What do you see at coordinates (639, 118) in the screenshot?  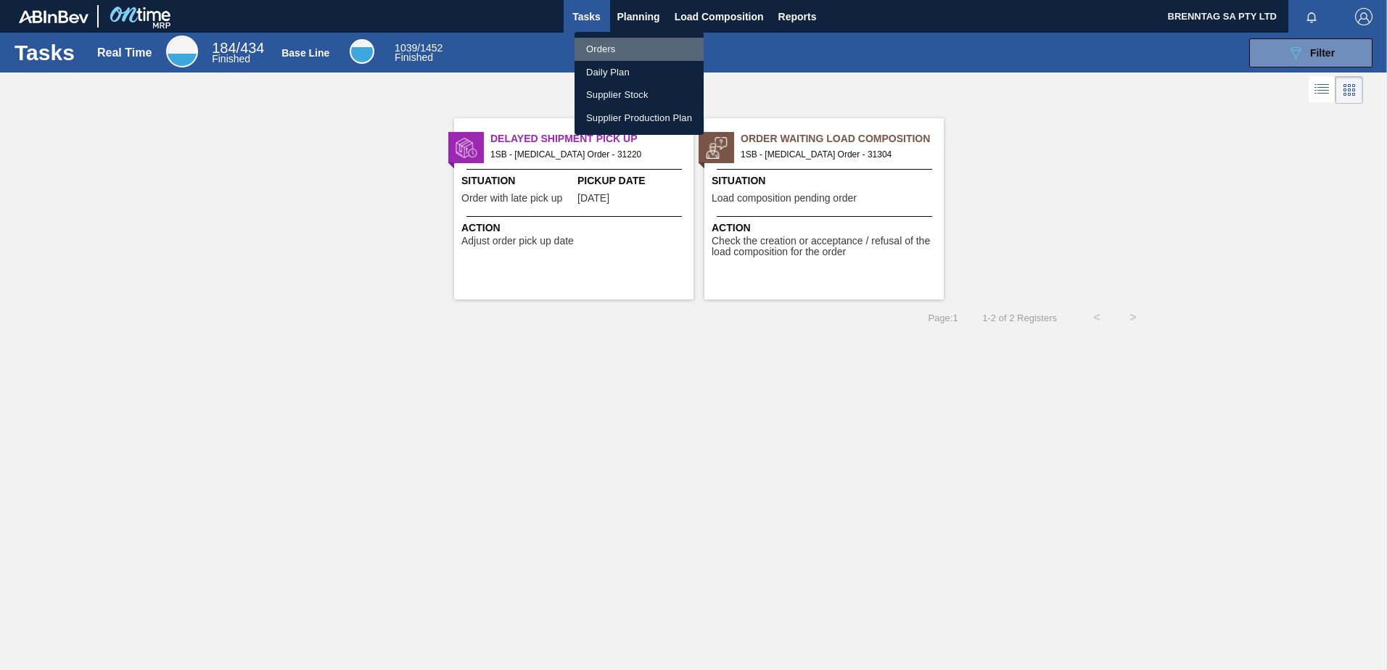 I see `li: Supplier Production Plan` at bounding box center [639, 118].